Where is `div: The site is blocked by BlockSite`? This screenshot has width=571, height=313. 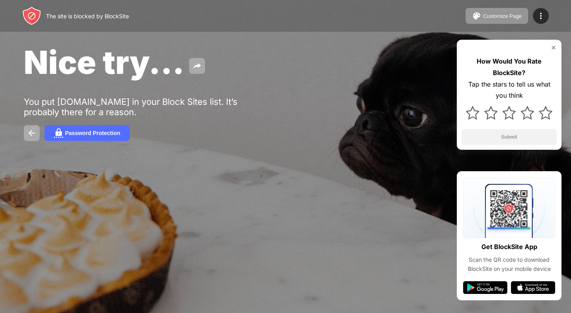 div: The site is blocked by BlockSite is located at coordinates (87, 16).